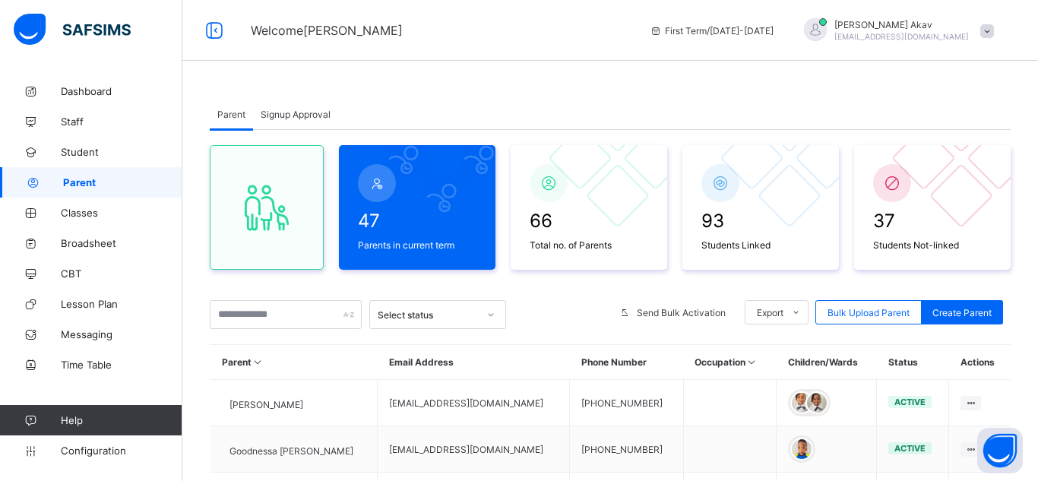 Image resolution: width=1038 pixels, height=481 pixels. Describe the element at coordinates (121, 420) in the screenshot. I see `span: Help` at that location.